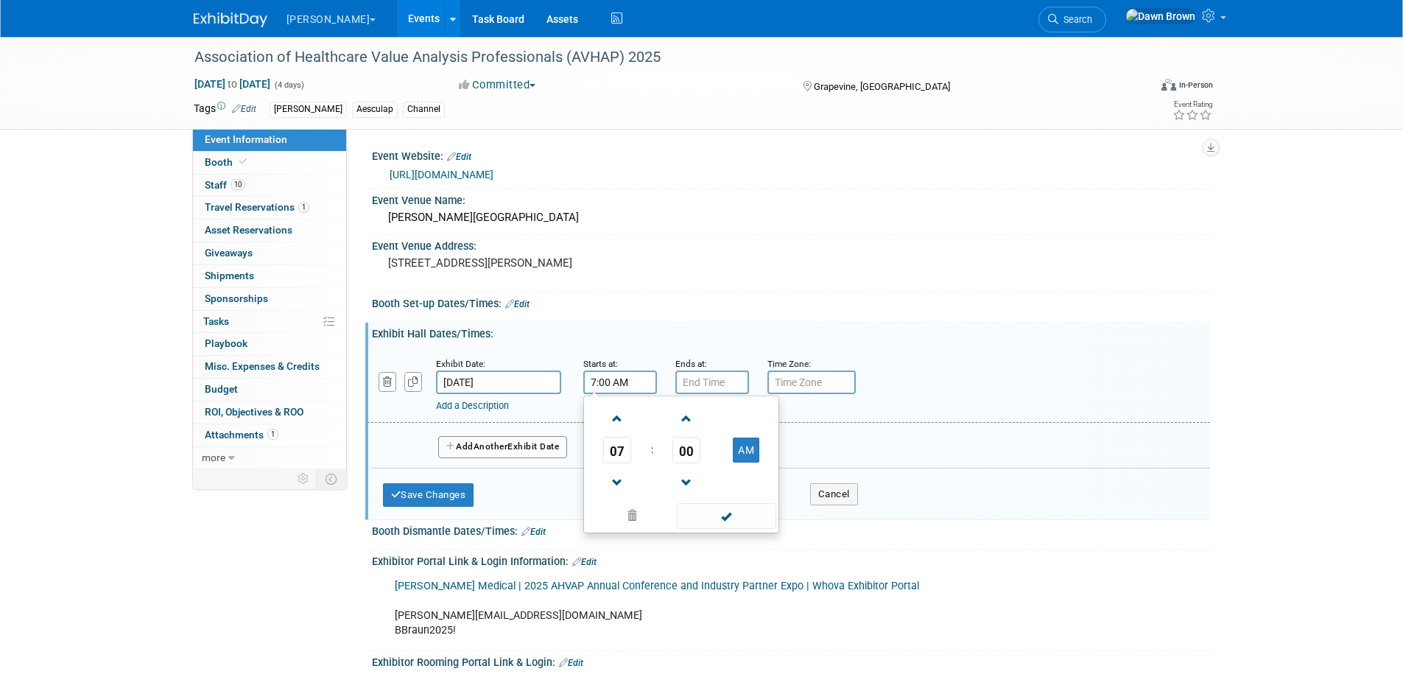 This screenshot has height=677, width=1403. What do you see at coordinates (375, 109) in the screenshot?
I see `div: Aesculap` at bounding box center [375, 109].